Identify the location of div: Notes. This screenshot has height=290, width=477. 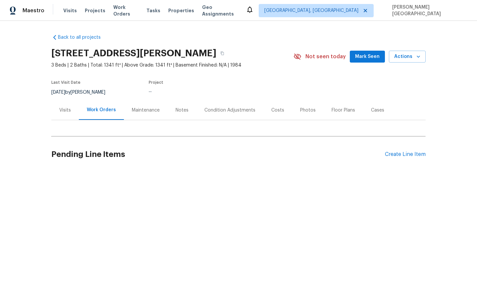
(182, 110).